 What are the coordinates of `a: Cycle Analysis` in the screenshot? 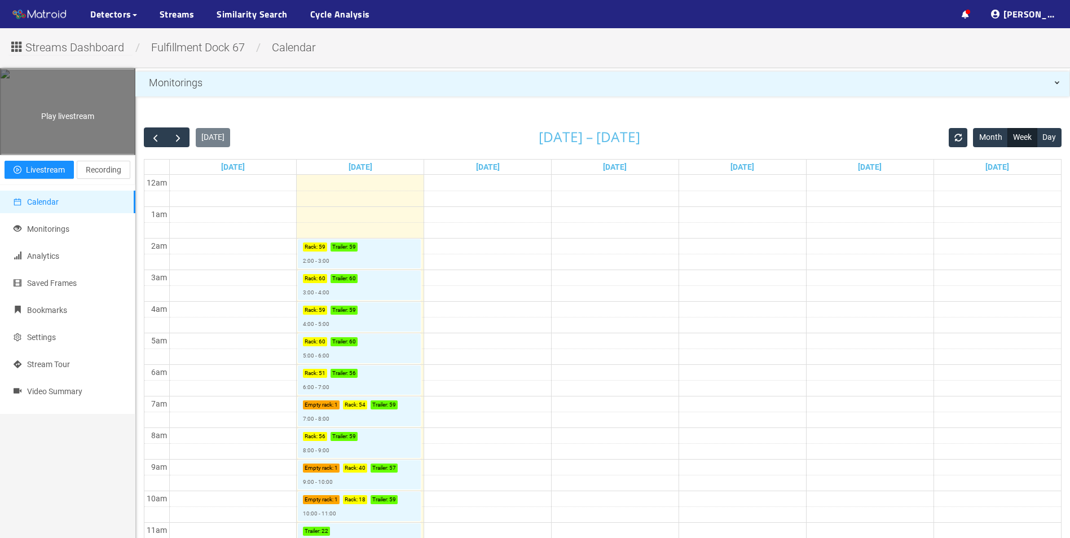 It's located at (340, 14).